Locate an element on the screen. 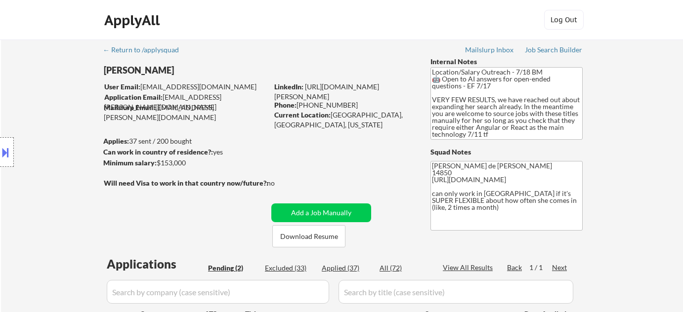  div: Mailslurp Inbox is located at coordinates (490, 50).